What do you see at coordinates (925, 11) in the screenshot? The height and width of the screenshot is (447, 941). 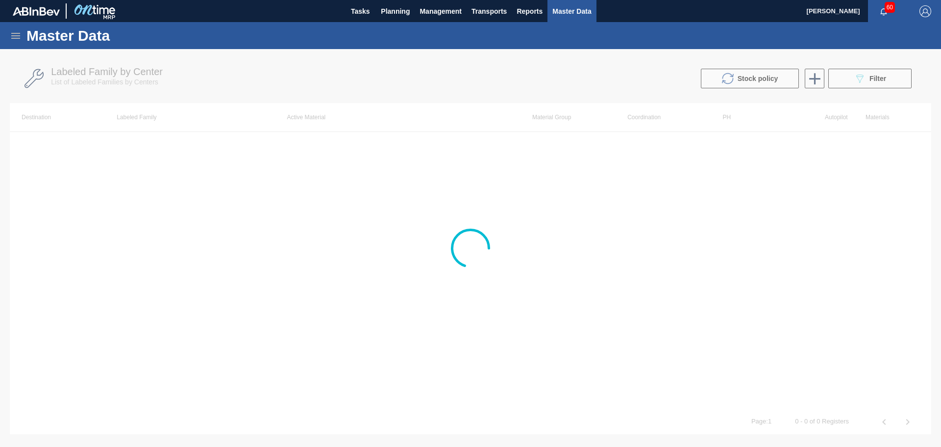 I see `img: Logout` at bounding box center [925, 11].